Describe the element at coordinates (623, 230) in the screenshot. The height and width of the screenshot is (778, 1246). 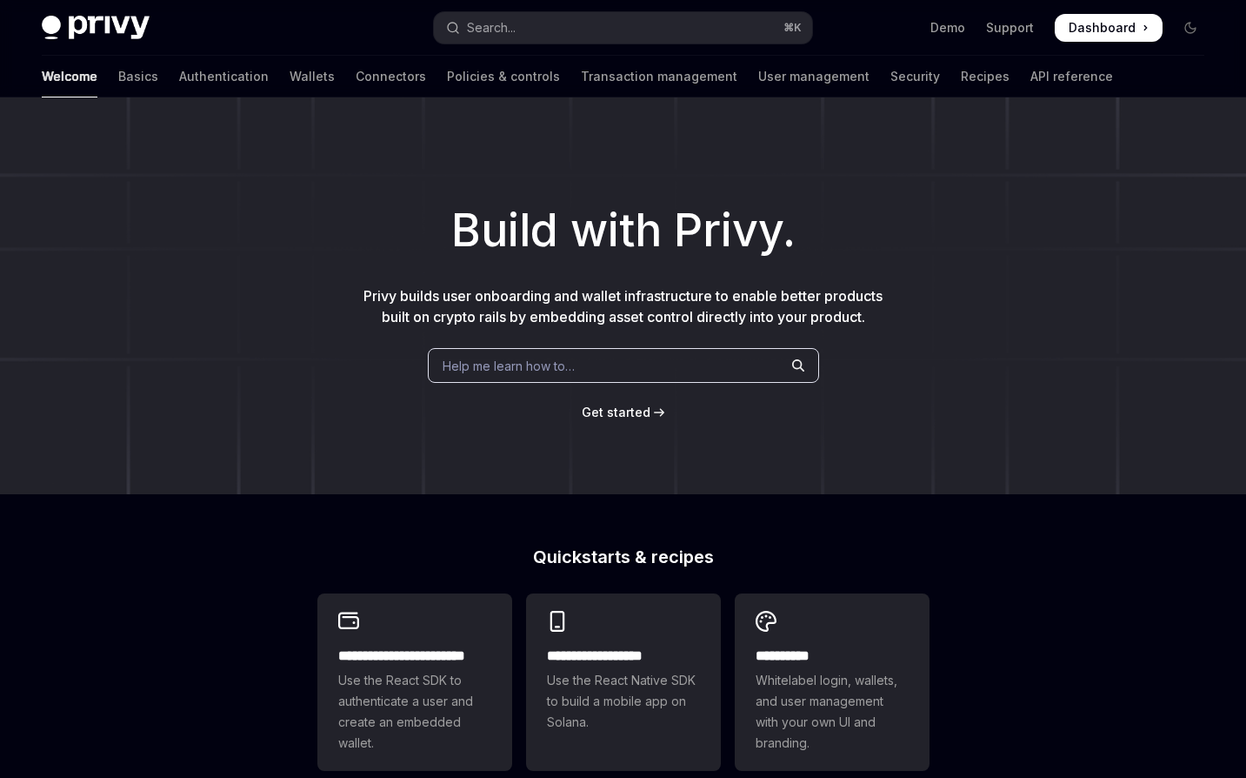
I see `h1: Build with Privy.` at that location.